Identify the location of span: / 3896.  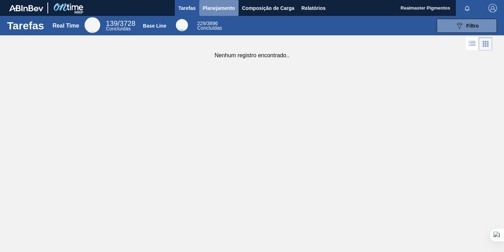
(207, 23).